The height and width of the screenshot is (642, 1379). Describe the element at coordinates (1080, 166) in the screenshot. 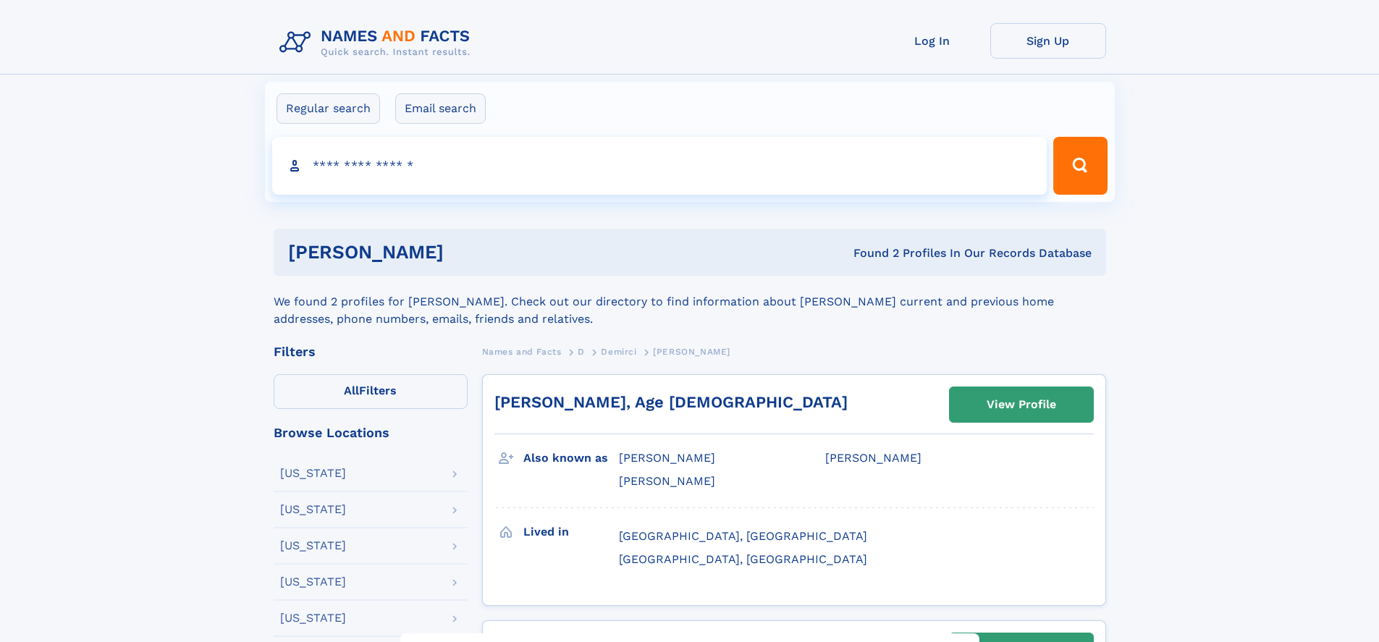

I see `button: Search Button` at that location.